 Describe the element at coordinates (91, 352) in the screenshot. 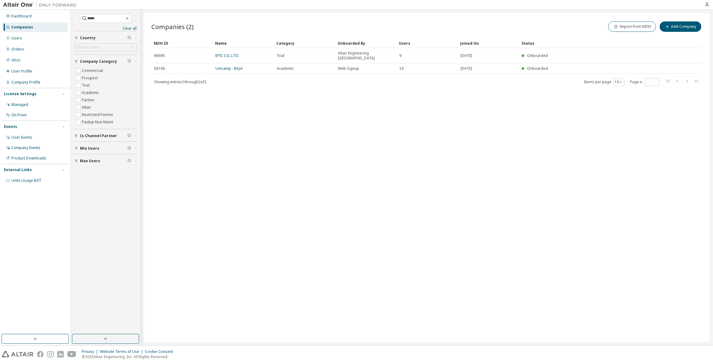

I see `div: Privacy` at that location.